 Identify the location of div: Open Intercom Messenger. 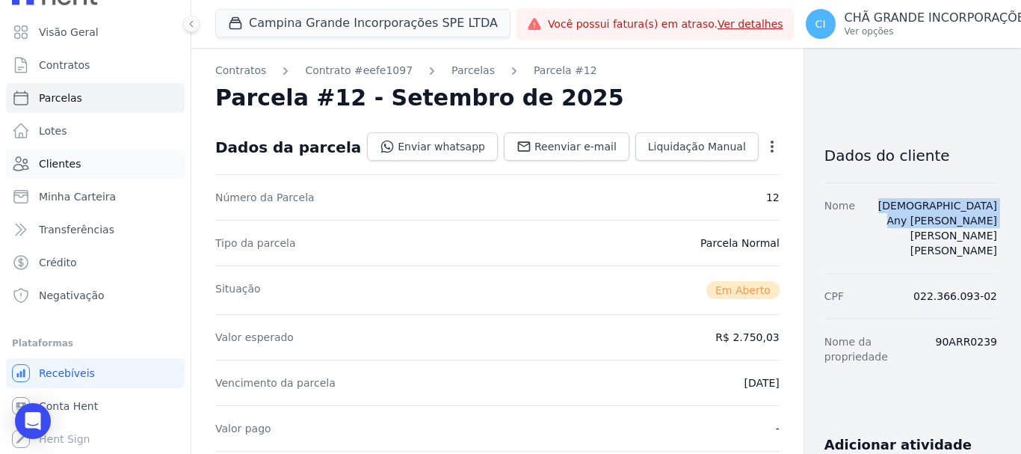
(33, 421).